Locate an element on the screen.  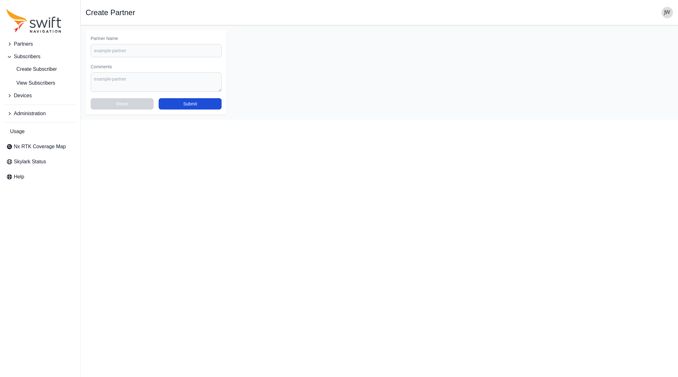
button: Administration is located at coordinates (40, 114).